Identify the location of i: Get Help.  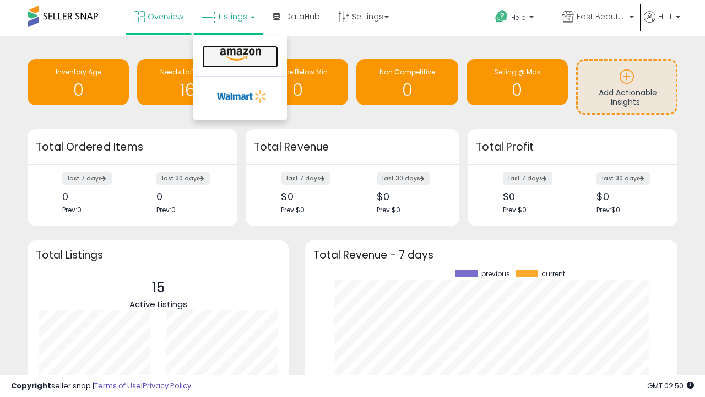
(501, 17).